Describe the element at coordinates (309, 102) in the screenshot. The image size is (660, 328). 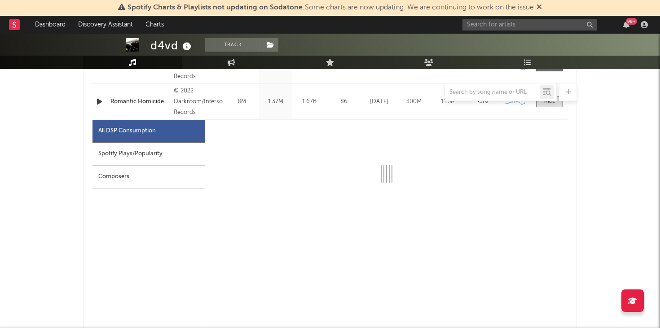
I see `div: 1.67B` at that location.